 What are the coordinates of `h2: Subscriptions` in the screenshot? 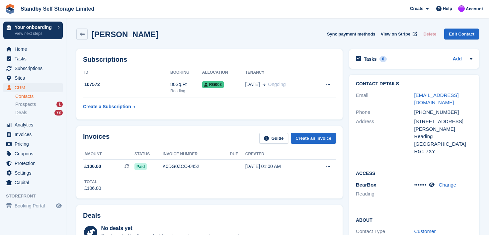 It's located at (209, 59).